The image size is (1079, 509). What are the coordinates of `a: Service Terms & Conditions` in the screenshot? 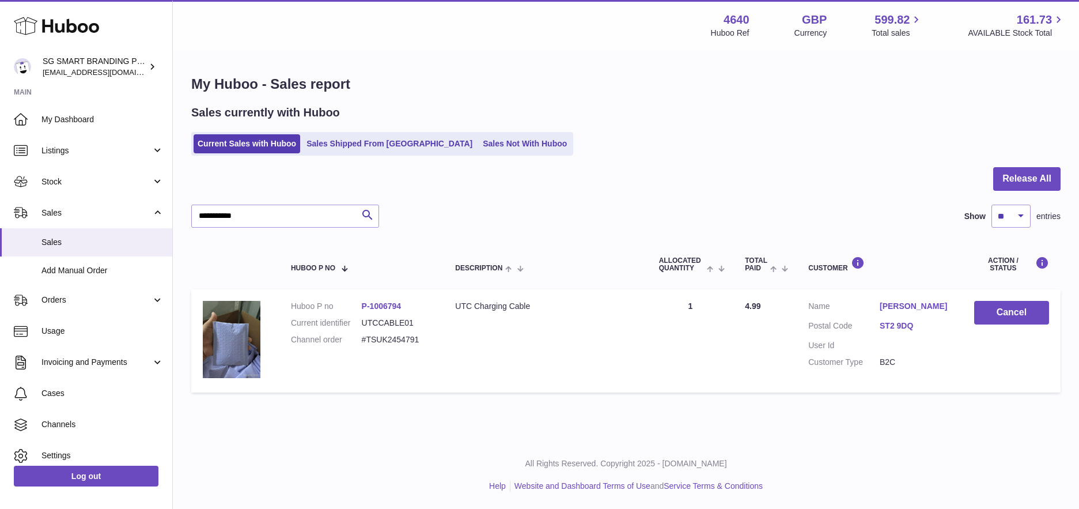 It's located at (713, 486).